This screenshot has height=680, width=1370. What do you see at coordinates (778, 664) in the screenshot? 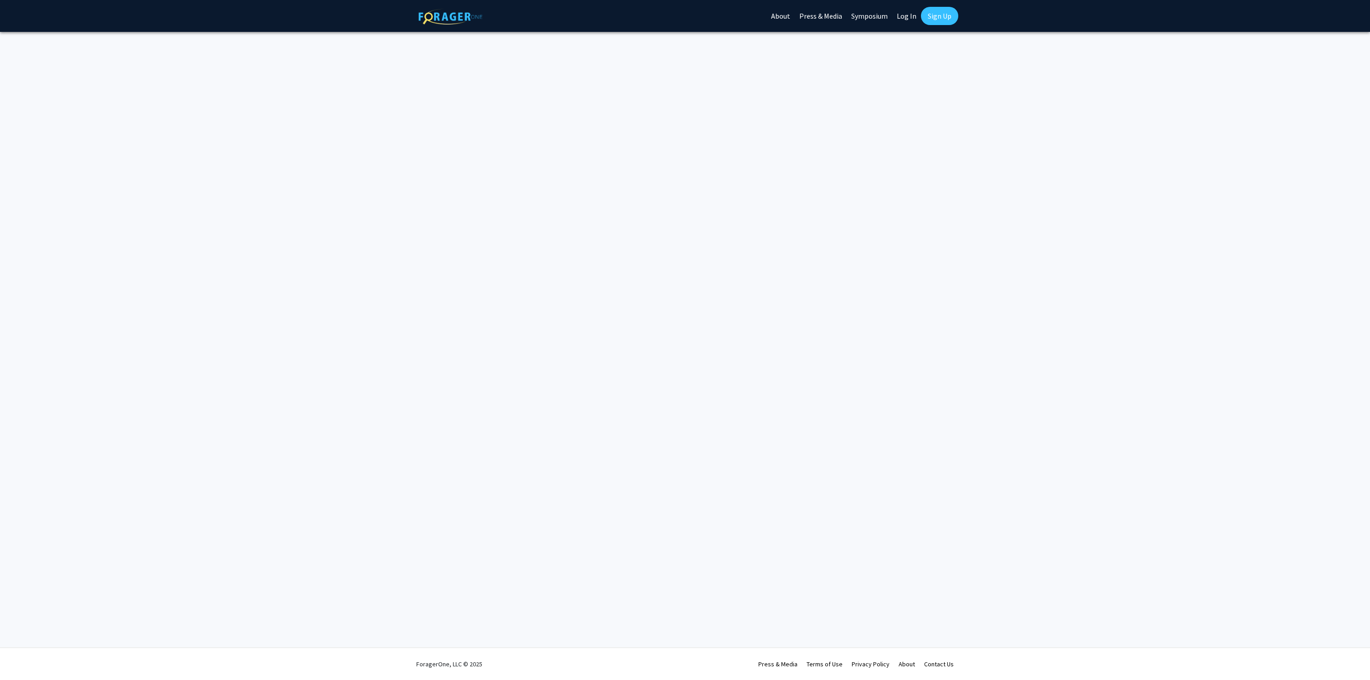
I see `a: Press & Media` at bounding box center [778, 664].